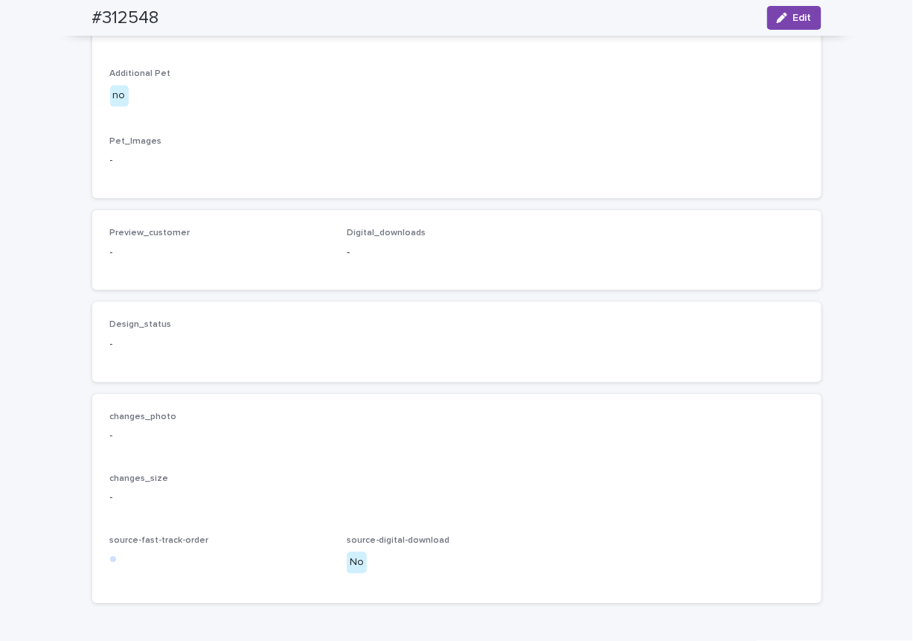  I want to click on span: source-fast-track-order, so click(159, 540).